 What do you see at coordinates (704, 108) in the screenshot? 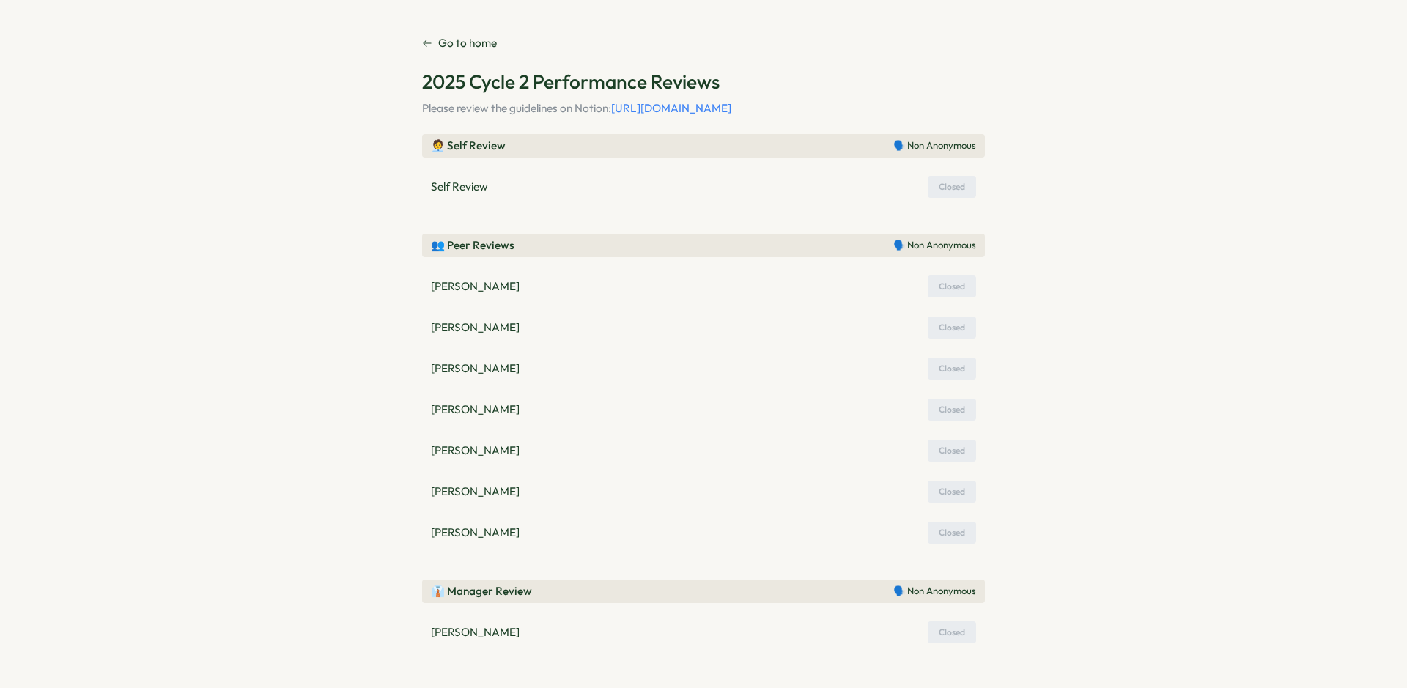
I see `p: Please review the guidelines on Notion:` at bounding box center [704, 108].